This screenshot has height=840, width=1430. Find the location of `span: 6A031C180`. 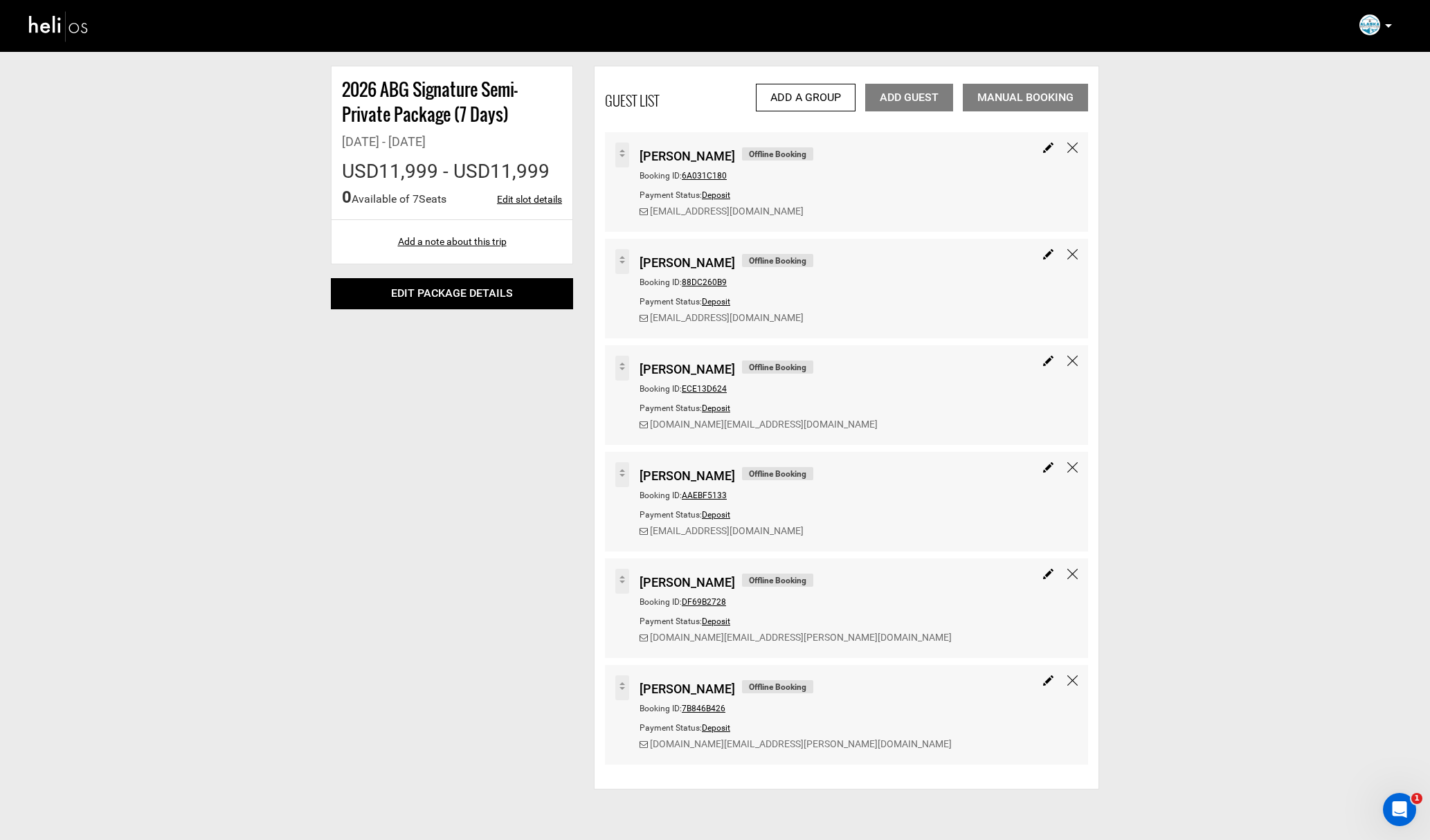

span: 6A031C180 is located at coordinates (703, 175).